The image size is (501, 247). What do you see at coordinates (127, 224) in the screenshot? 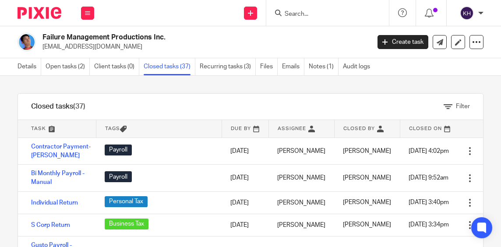
I see `span: Business Tax` at bounding box center [127, 224].